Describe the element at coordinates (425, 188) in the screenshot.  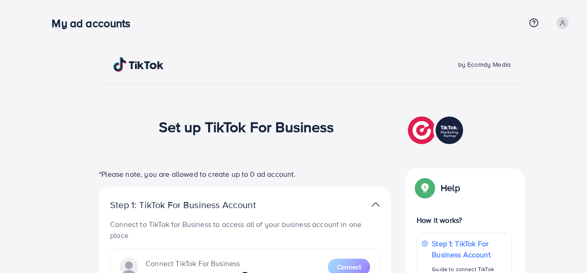
I see `img: Popup guide` at that location.